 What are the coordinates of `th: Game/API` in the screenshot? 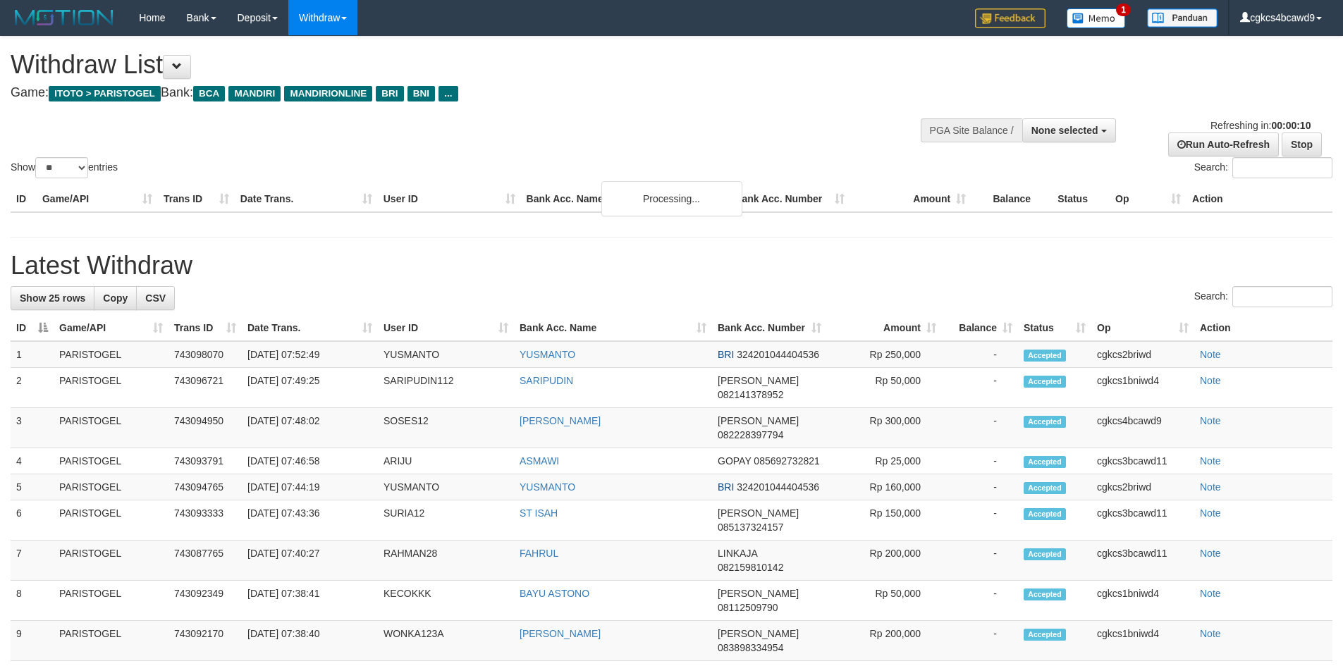 It's located at (97, 199).